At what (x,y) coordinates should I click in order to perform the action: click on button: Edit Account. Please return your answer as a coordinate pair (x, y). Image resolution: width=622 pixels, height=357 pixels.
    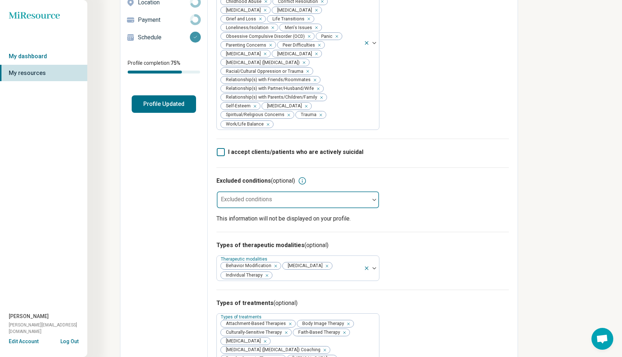
    Looking at the image, I should click on (24, 341).